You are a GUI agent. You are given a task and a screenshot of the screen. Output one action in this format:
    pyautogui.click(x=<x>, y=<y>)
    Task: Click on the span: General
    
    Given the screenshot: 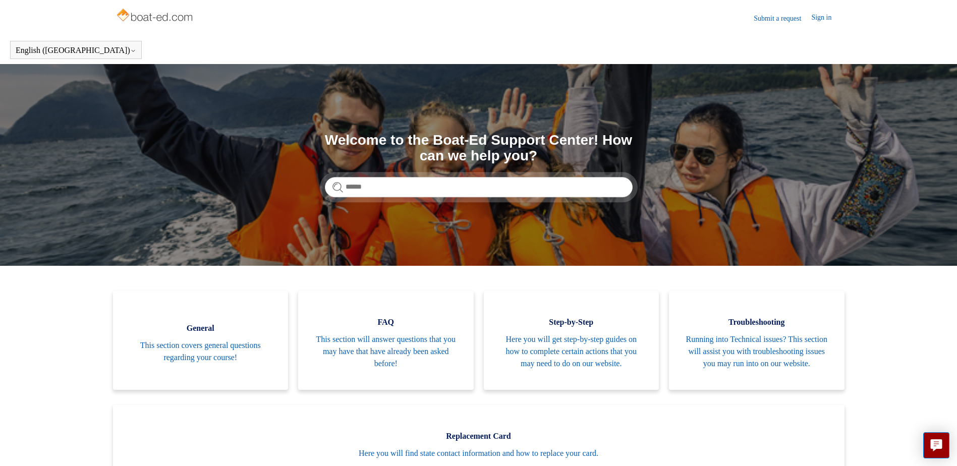 What is the action you would take?
    pyautogui.click(x=201, y=328)
    